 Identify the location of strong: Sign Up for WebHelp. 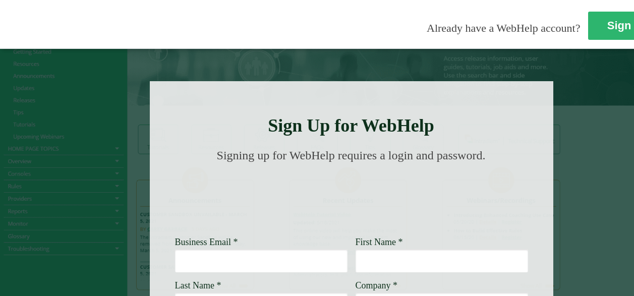
(351, 125).